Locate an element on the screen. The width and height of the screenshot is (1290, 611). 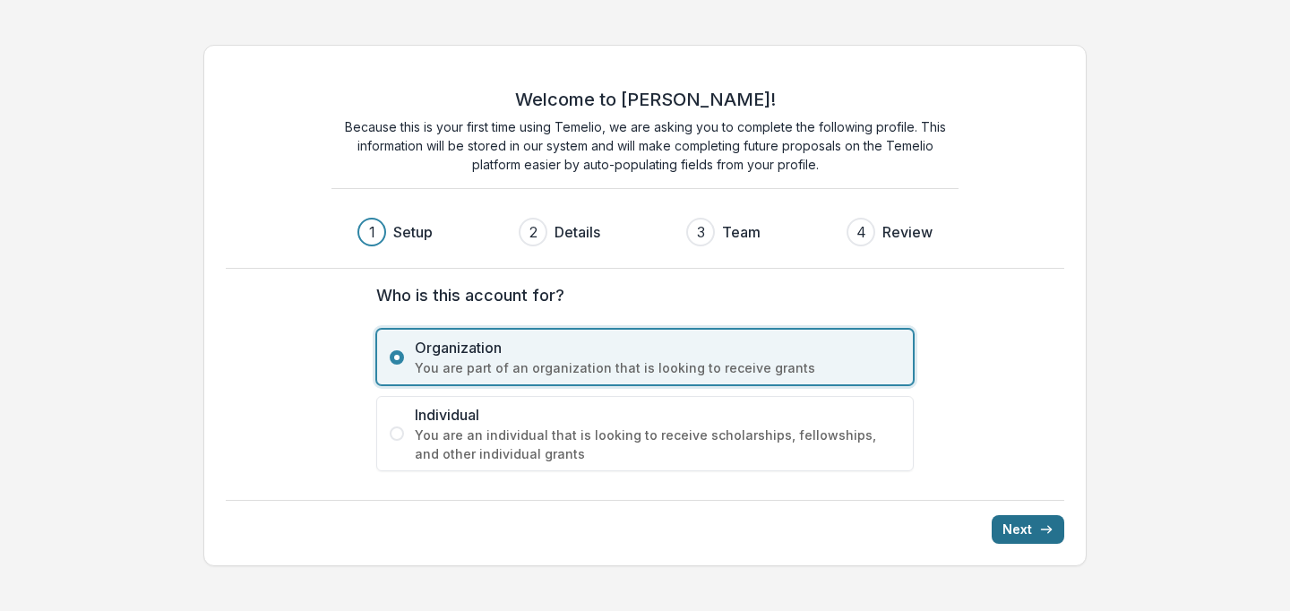
div: 2 is located at coordinates (533, 232).